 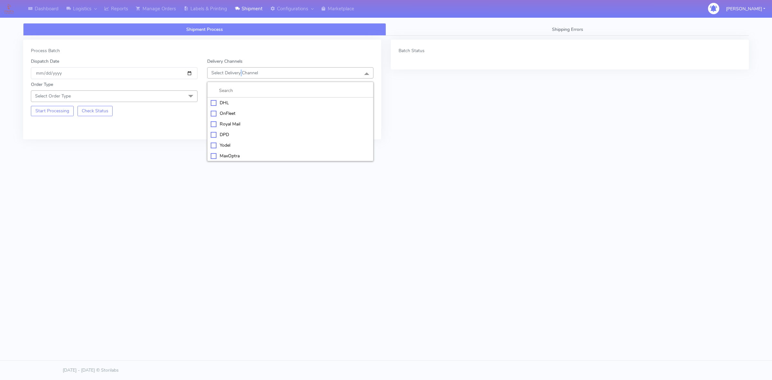 What do you see at coordinates (52, 111) in the screenshot?
I see `button: Start Processing` at bounding box center [52, 111].